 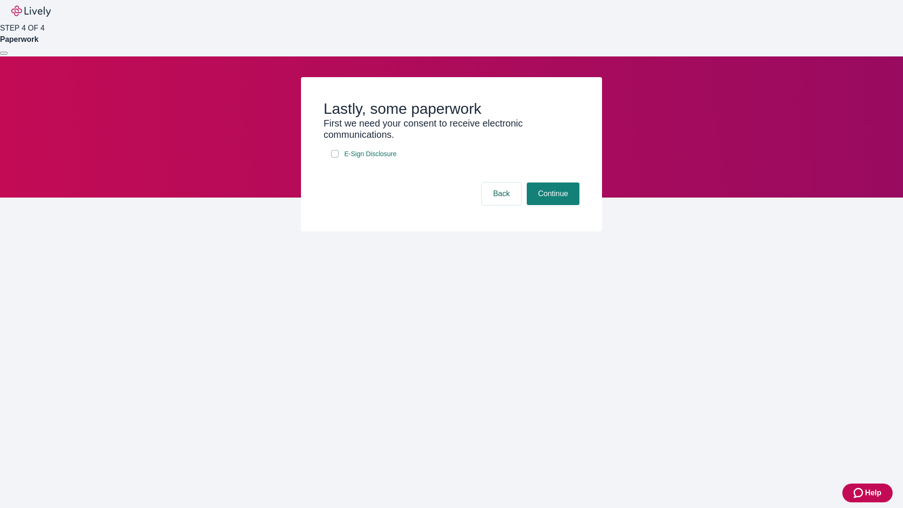 What do you see at coordinates (370, 154) in the screenshot?
I see `span: E-Sign Disclosure` at bounding box center [370, 154].